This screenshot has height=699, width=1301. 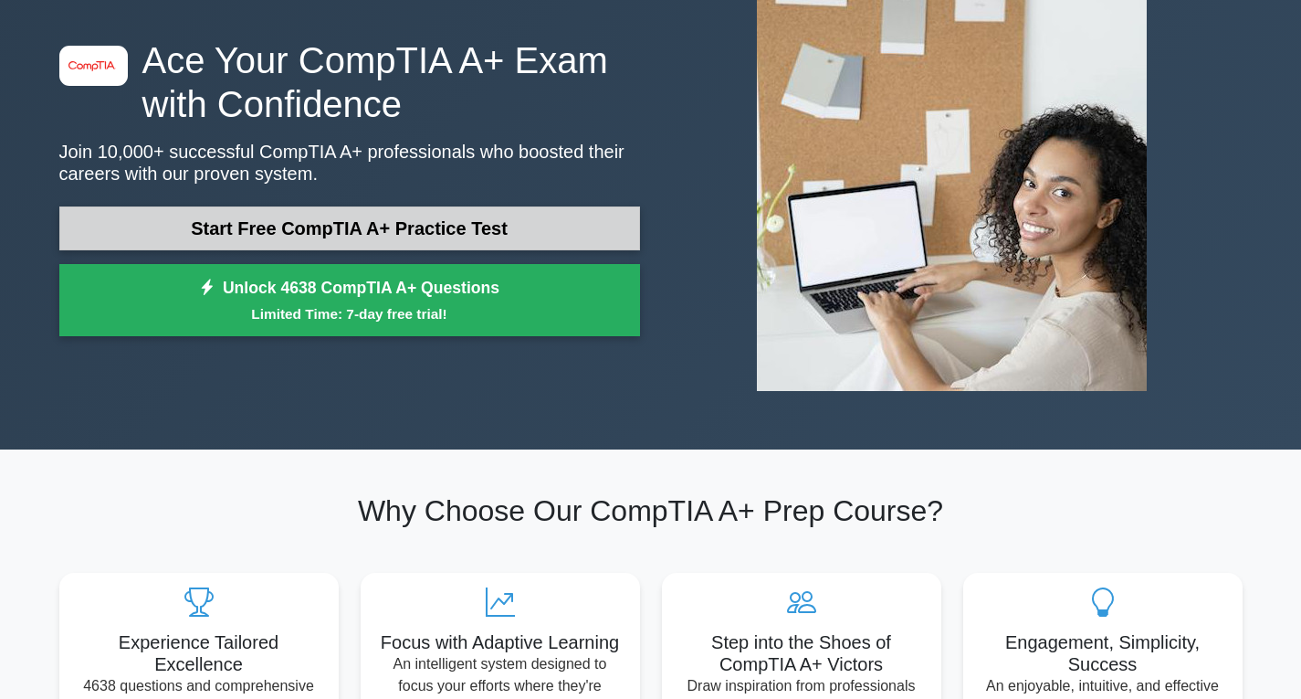 I want to click on h5: Experience Tailored Excellence, so click(x=199, y=653).